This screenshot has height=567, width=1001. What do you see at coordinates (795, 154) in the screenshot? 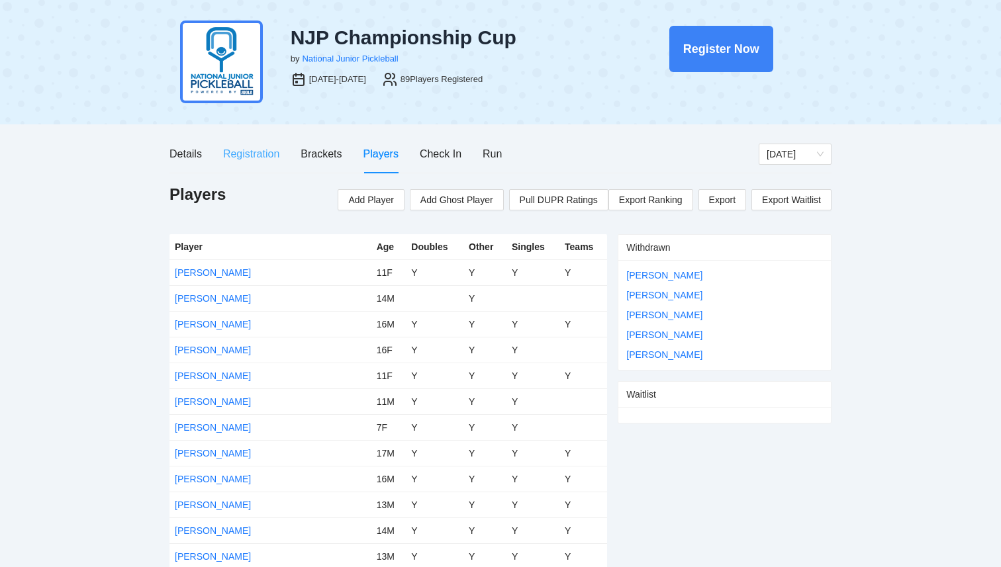
I see `span: Thursday` at bounding box center [795, 154].